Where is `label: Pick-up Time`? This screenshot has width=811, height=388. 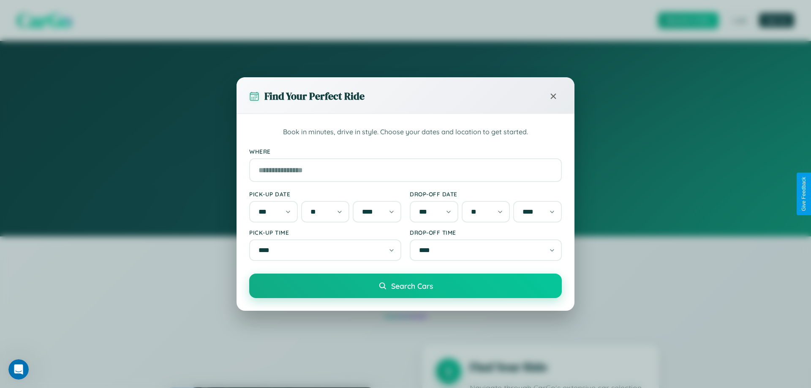 label: Pick-up Time is located at coordinates (325, 232).